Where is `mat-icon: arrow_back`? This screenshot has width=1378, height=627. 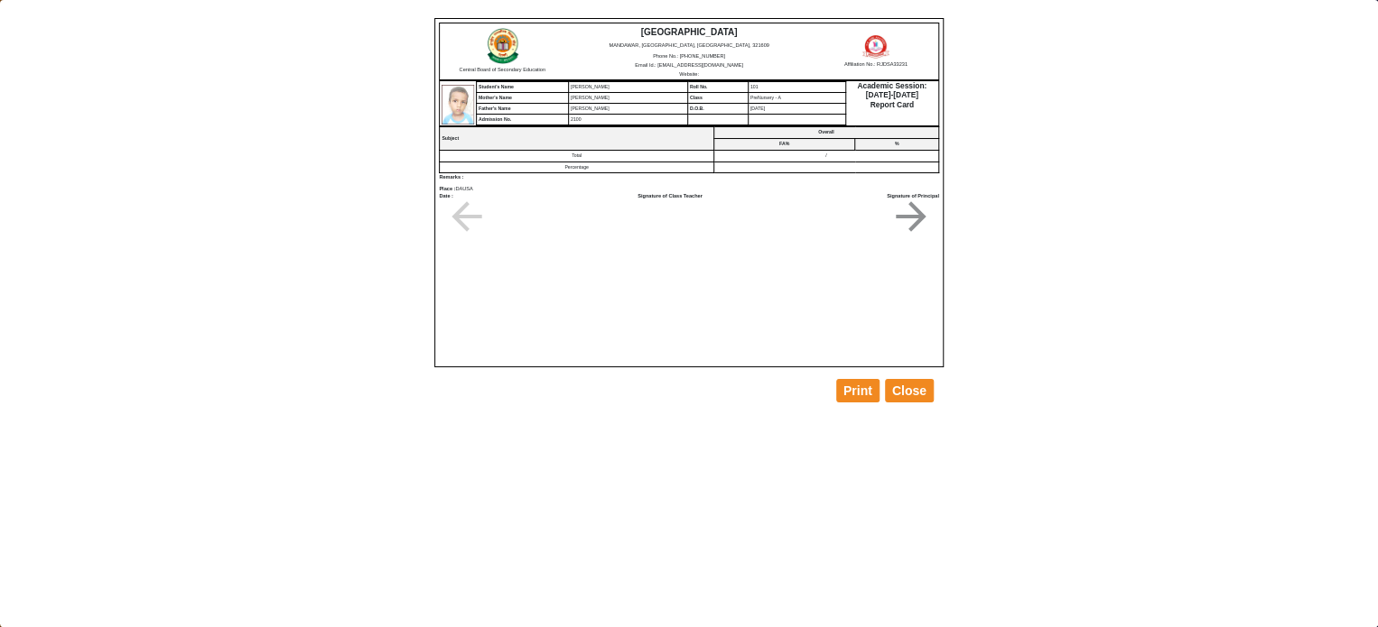
mat-icon: arrow_back is located at coordinates (467, 217).